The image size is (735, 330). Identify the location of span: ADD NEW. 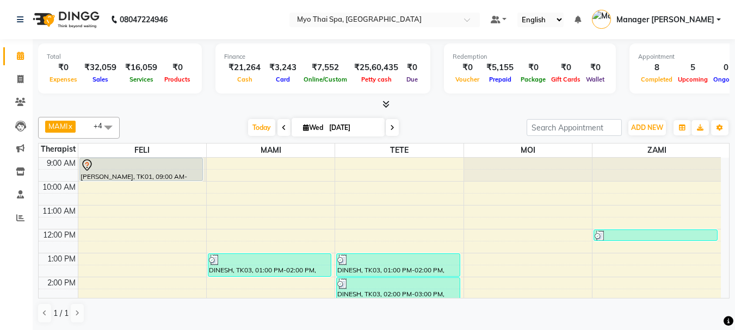
(647, 127).